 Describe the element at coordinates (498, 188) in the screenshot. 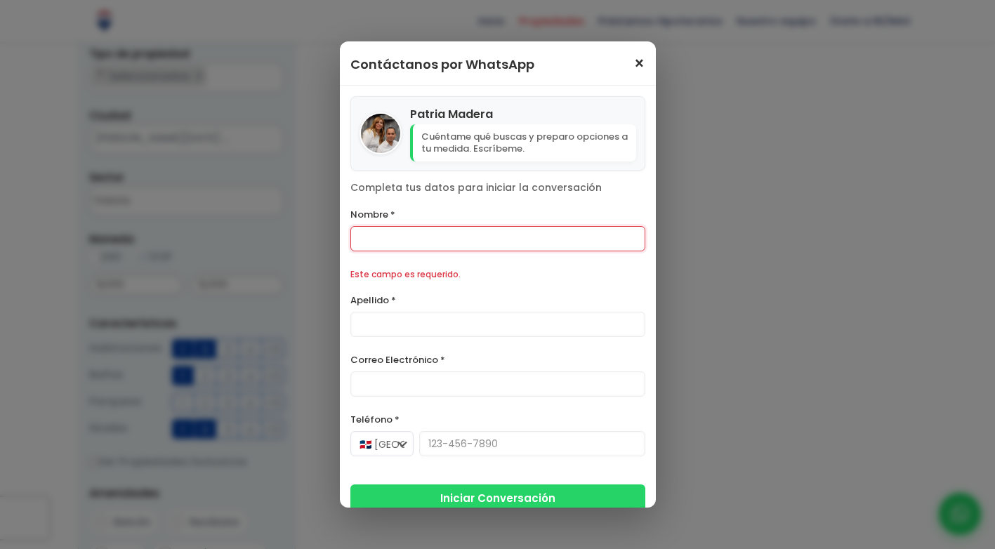

I see `p: Completa tus datos para iniciar la conversación` at that location.